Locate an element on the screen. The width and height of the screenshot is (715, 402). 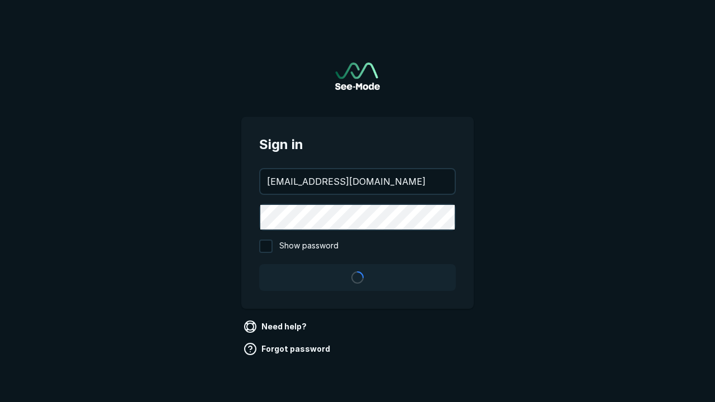
a: Forgot password is located at coordinates (288, 349).